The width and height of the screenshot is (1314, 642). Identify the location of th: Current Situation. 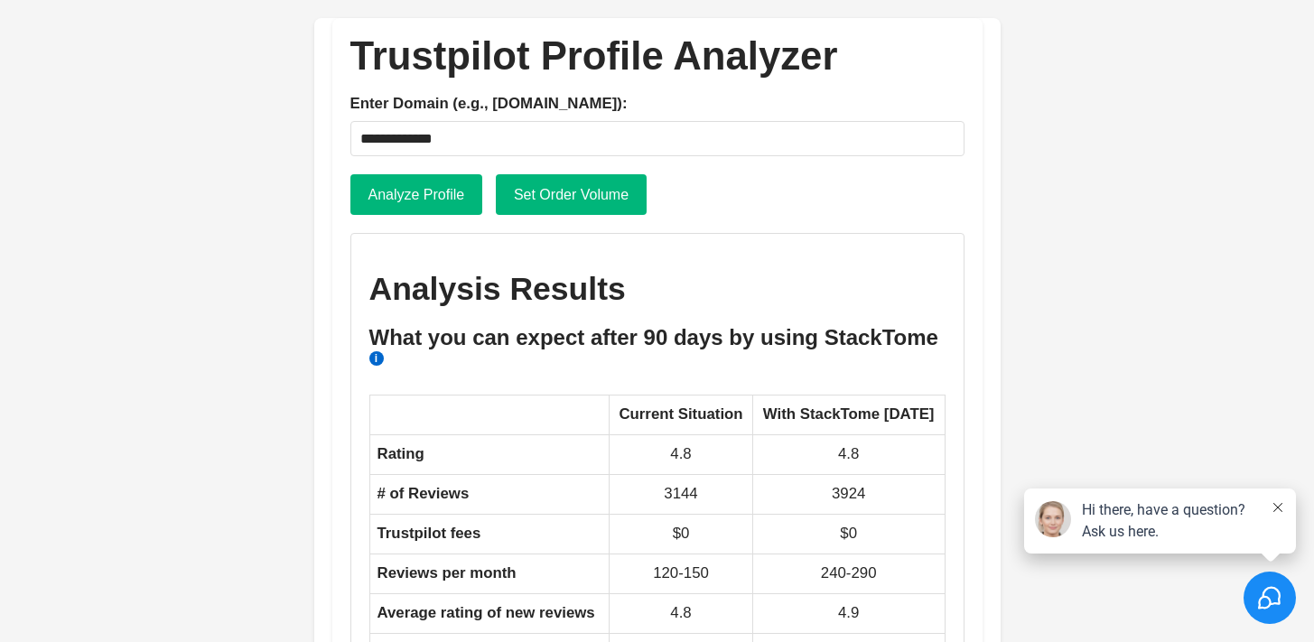
(681, 415).